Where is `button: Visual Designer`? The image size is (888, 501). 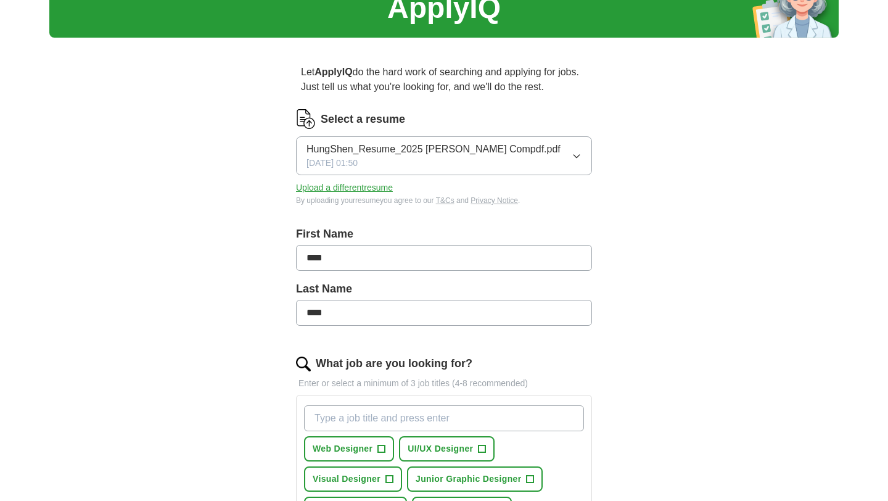
button: Visual Designer is located at coordinates (353, 479).